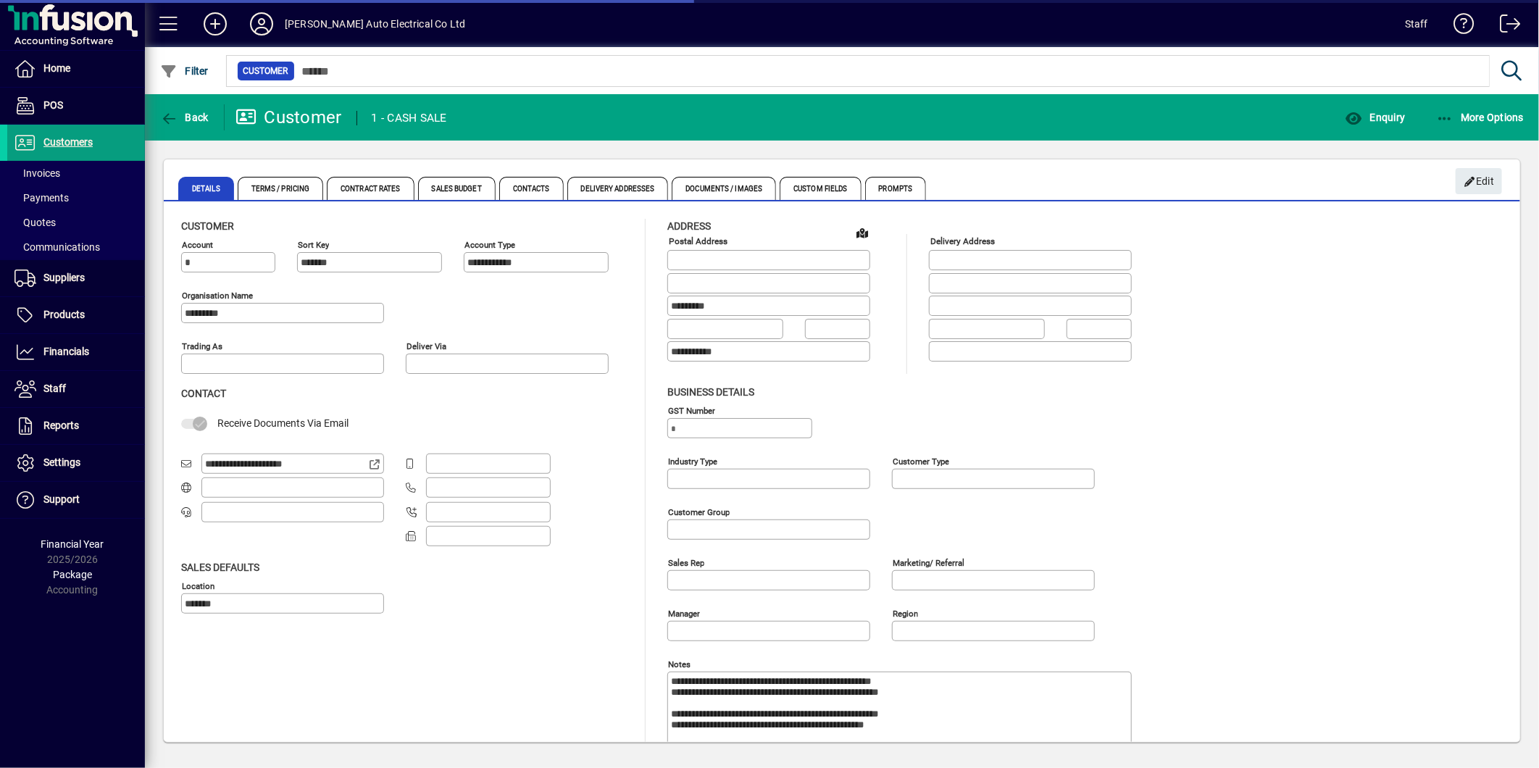  What do you see at coordinates (1479, 181) in the screenshot?
I see `span: Edit` at bounding box center [1479, 181].